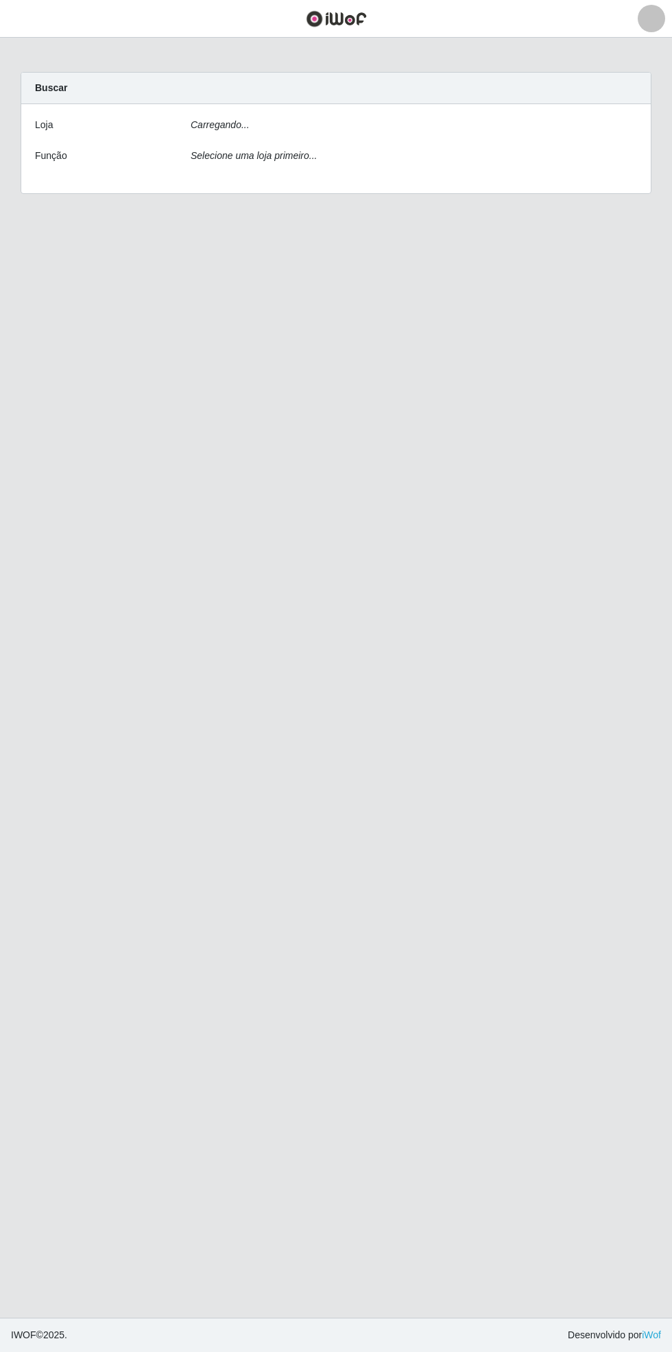 This screenshot has height=1352, width=672. I want to click on span: IWOF, so click(23, 1335).